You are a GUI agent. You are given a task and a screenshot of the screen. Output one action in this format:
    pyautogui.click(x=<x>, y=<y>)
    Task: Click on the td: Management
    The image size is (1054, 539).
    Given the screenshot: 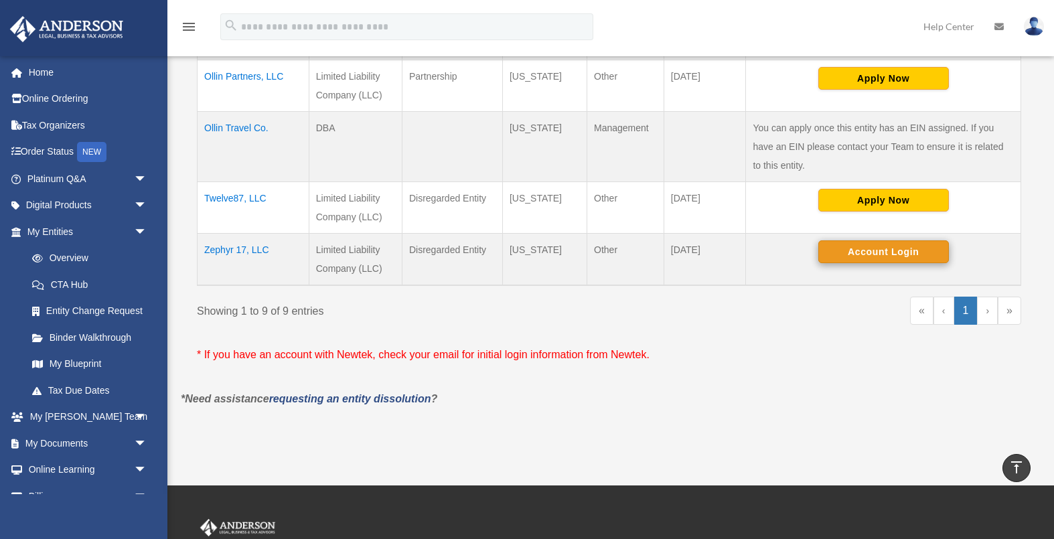 What is the action you would take?
    pyautogui.click(x=626, y=146)
    